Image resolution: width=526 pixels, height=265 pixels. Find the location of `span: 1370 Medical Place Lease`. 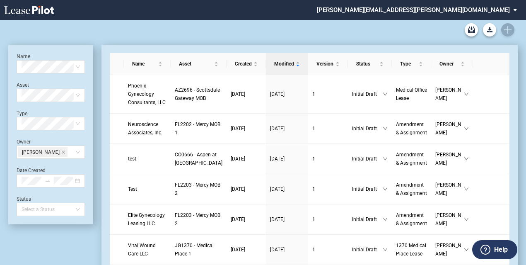

span: 1370 Medical Place Lease is located at coordinates (411, 249).